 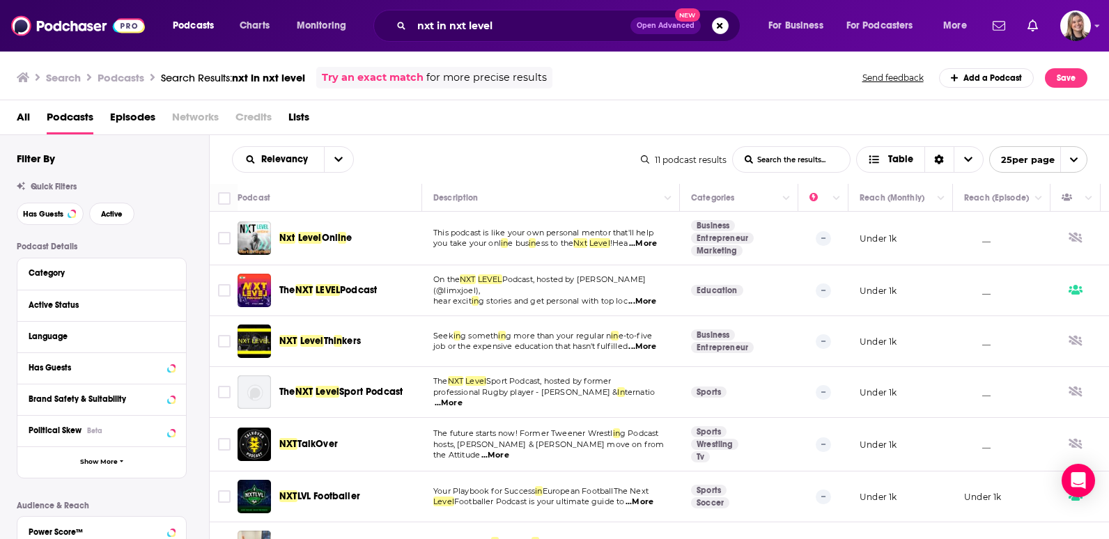 I want to click on span: Podcast, so click(x=358, y=290).